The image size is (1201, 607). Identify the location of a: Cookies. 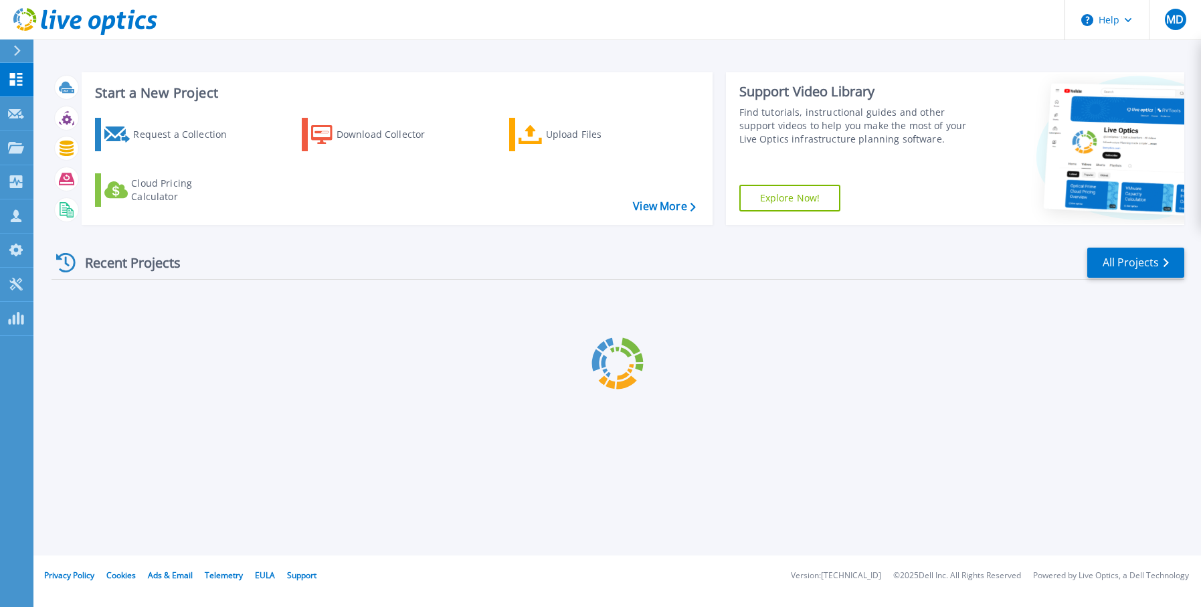
(121, 575).